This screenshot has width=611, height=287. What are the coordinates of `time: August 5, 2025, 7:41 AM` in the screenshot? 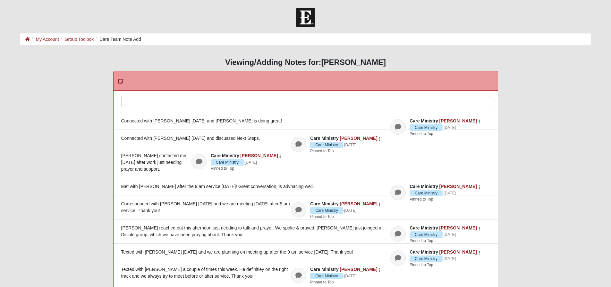 It's located at (450, 127).